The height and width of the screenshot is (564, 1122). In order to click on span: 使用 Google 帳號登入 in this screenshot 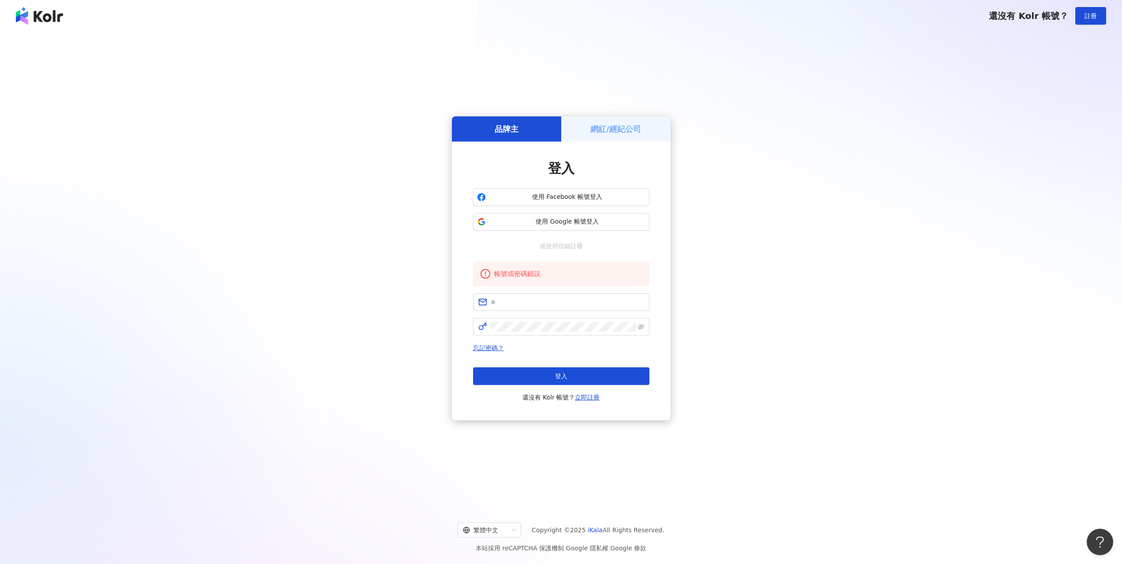, I will do `click(568, 222)`.